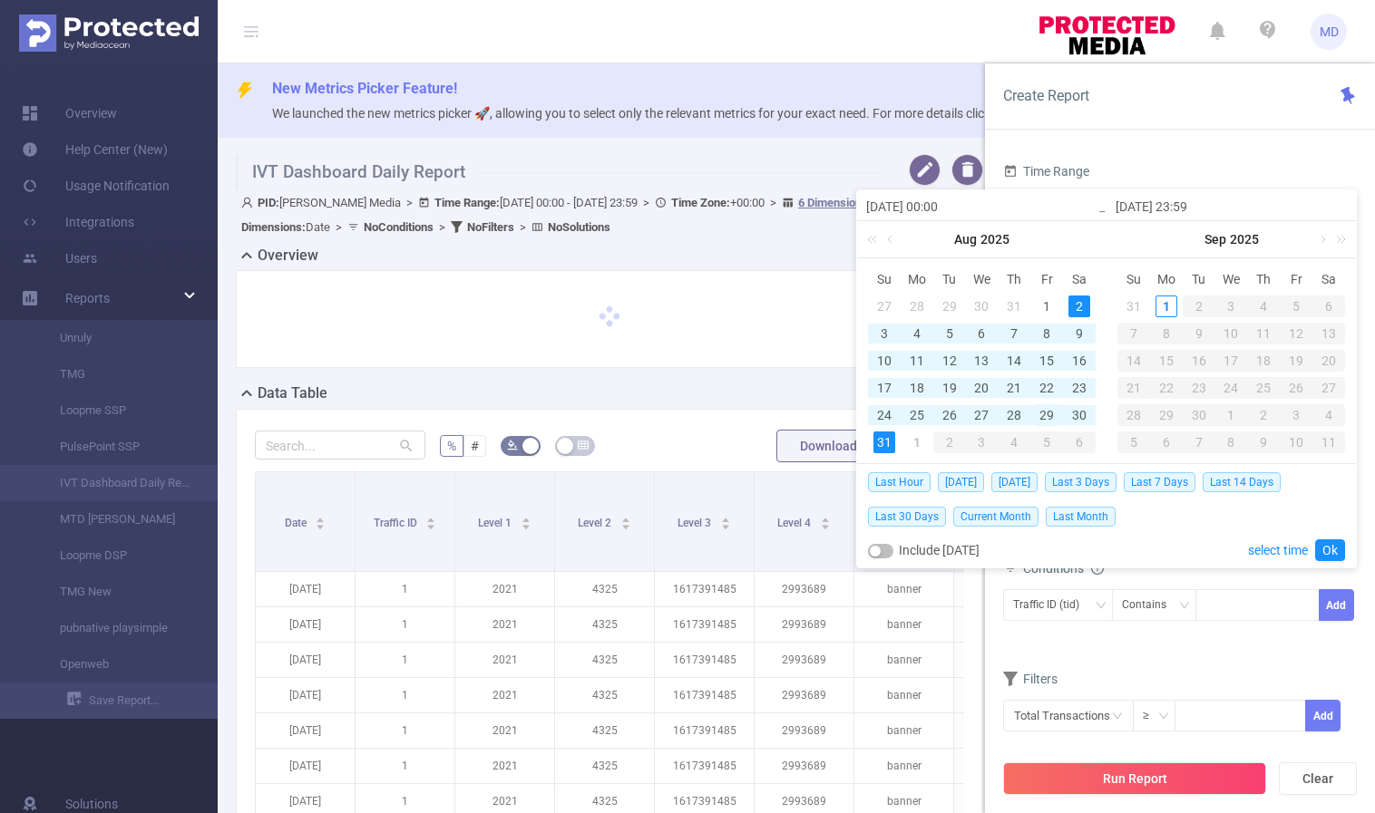  I want to click on h2: Data Table, so click(292, 394).